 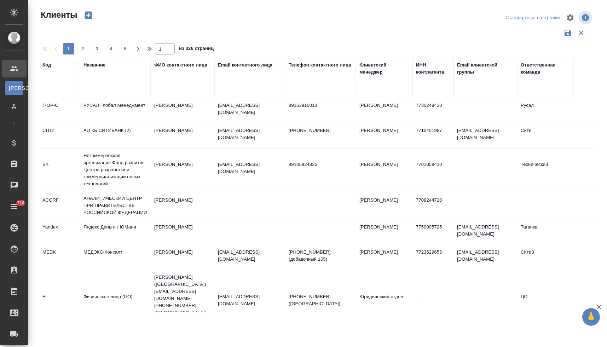 What do you see at coordinates (59, 232) in the screenshot?
I see `td: Yandex` at bounding box center [59, 232].